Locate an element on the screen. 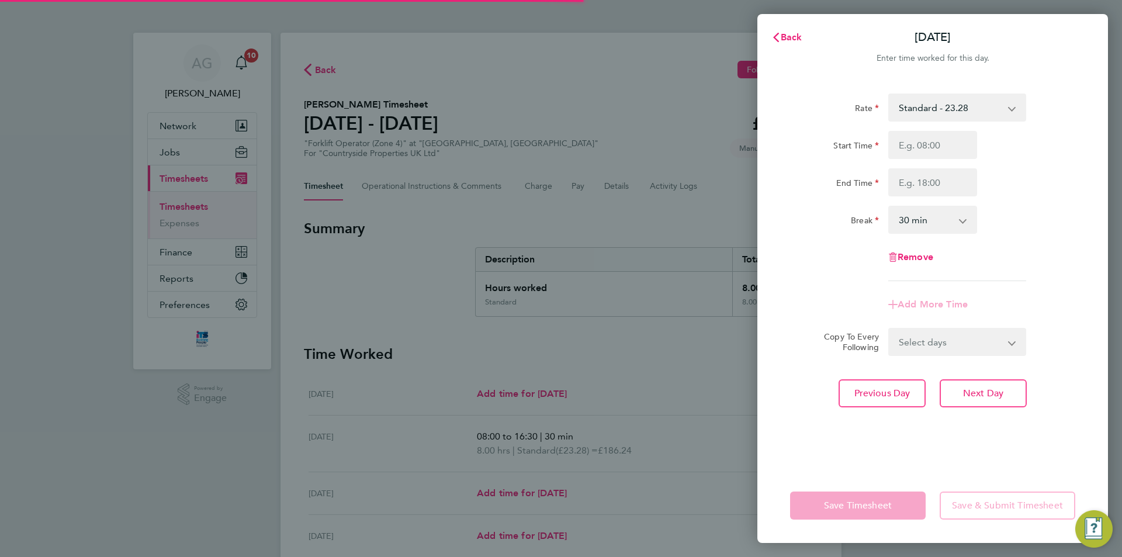 Image resolution: width=1122 pixels, height=557 pixels. span: Next Day is located at coordinates (983, 393).